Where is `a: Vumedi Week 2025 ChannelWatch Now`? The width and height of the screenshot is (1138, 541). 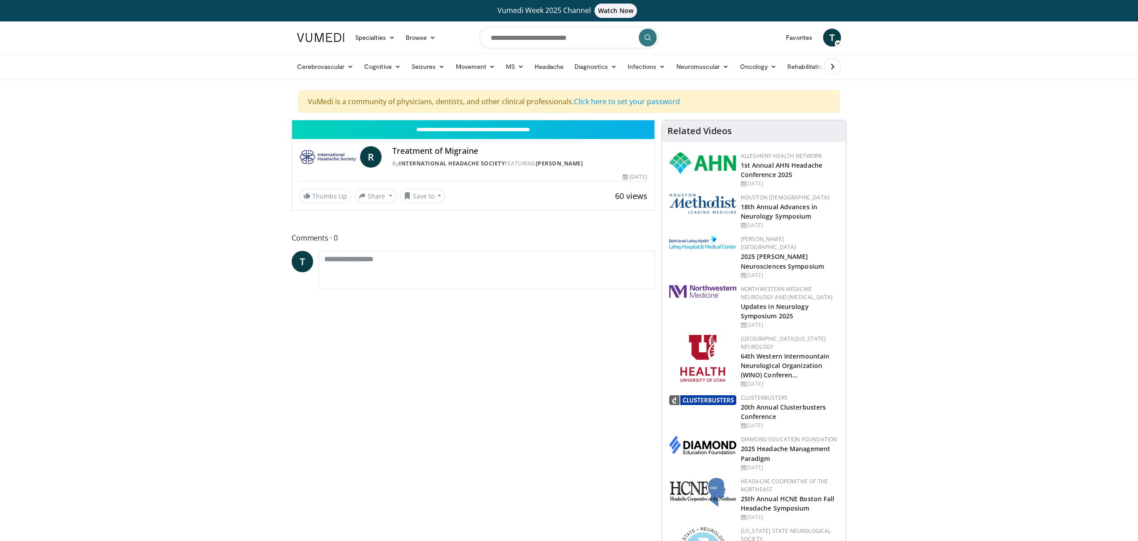
a: Vumedi Week 2025 ChannelWatch Now is located at coordinates (569, 11).